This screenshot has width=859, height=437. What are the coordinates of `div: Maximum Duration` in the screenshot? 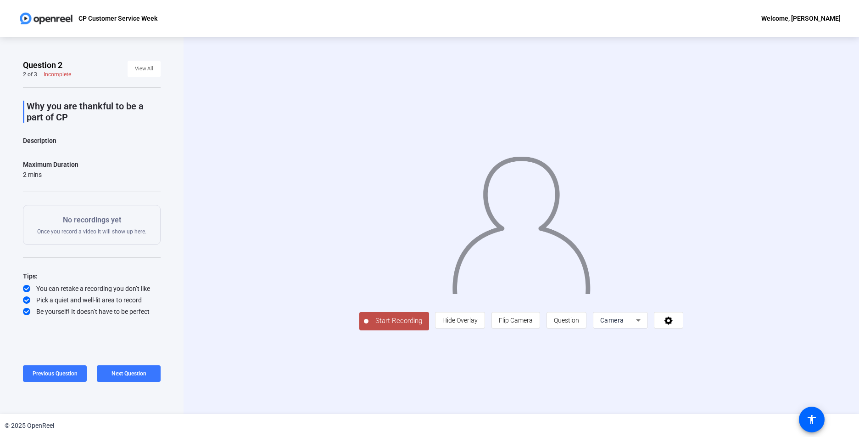 It's located at (50, 164).